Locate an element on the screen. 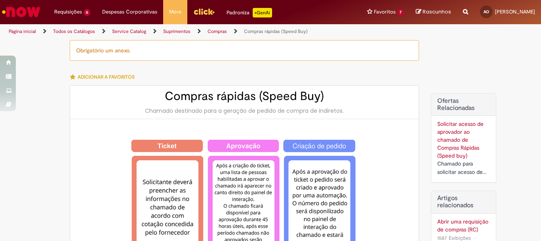  ul: Trilhas de página is located at coordinates (180, 31).